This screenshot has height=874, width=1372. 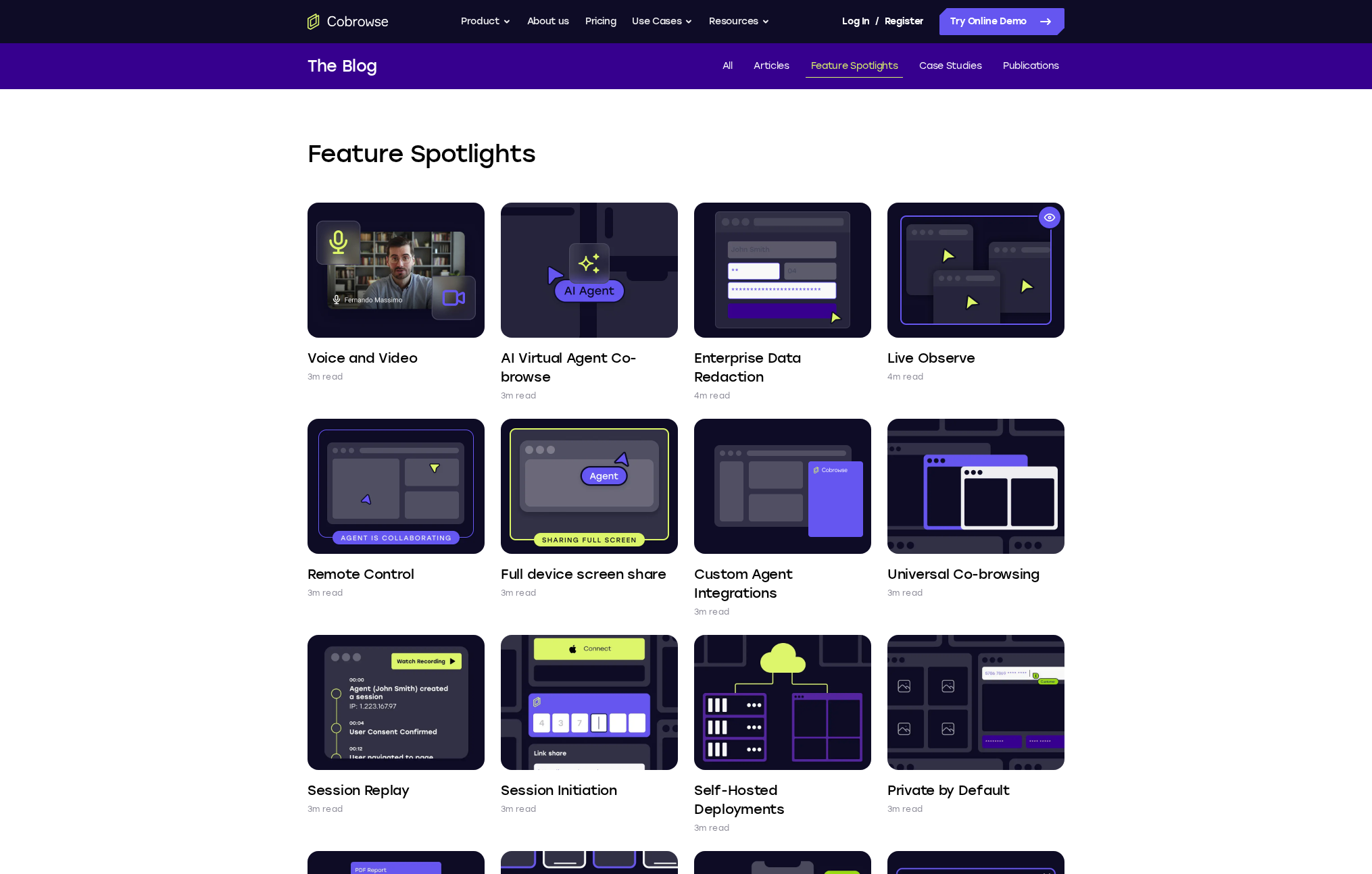 I want to click on h4: Session Replay, so click(x=358, y=790).